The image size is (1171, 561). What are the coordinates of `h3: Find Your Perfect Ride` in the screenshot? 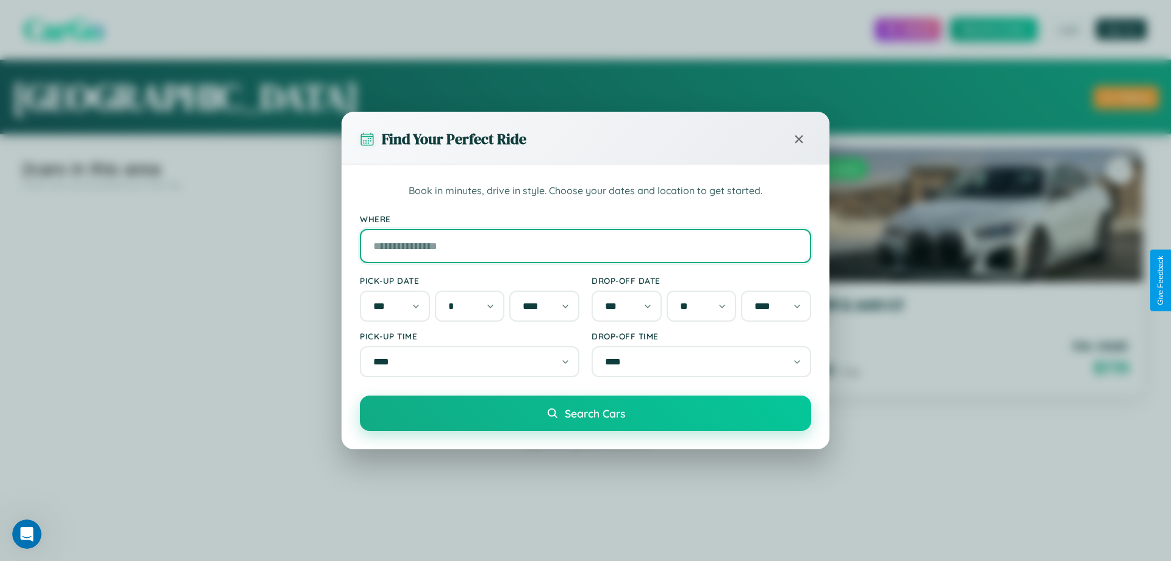 It's located at (454, 138).